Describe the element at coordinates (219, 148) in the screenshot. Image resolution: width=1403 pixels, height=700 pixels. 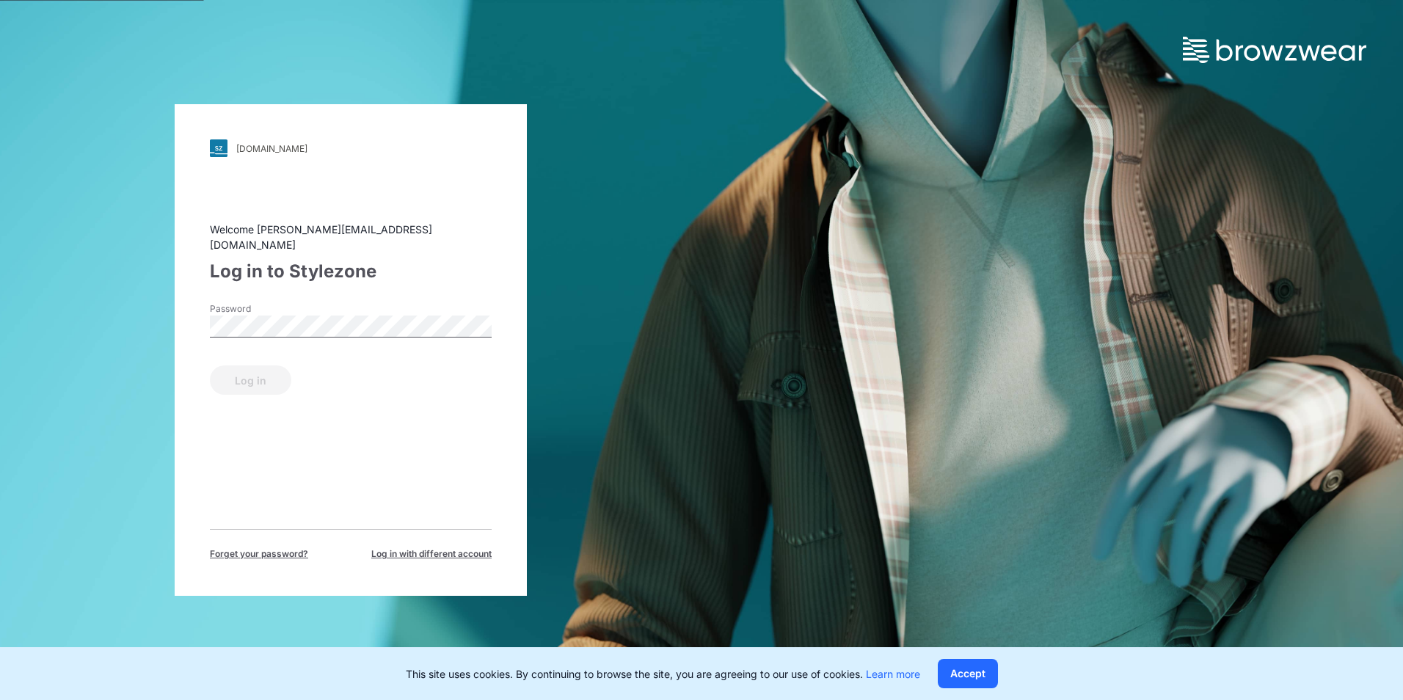
I see `img: svg+xml;base64,PHN2ZyB3aWR0aD0iMjgiIGhlaWdodD0iMjgiIHZpZXdCb3g9IjAgMCAyOCAyOCIgZmlsbD0ibm9uZSIgeG...` at that location.